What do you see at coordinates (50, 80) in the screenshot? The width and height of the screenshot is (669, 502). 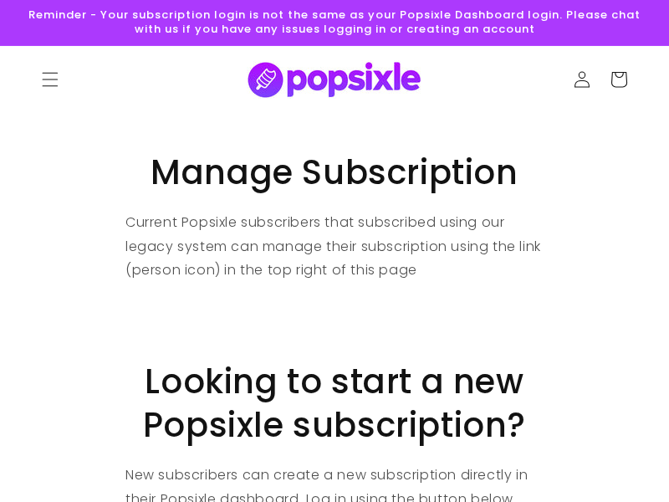 I see `summary: Menu` at bounding box center [50, 80].